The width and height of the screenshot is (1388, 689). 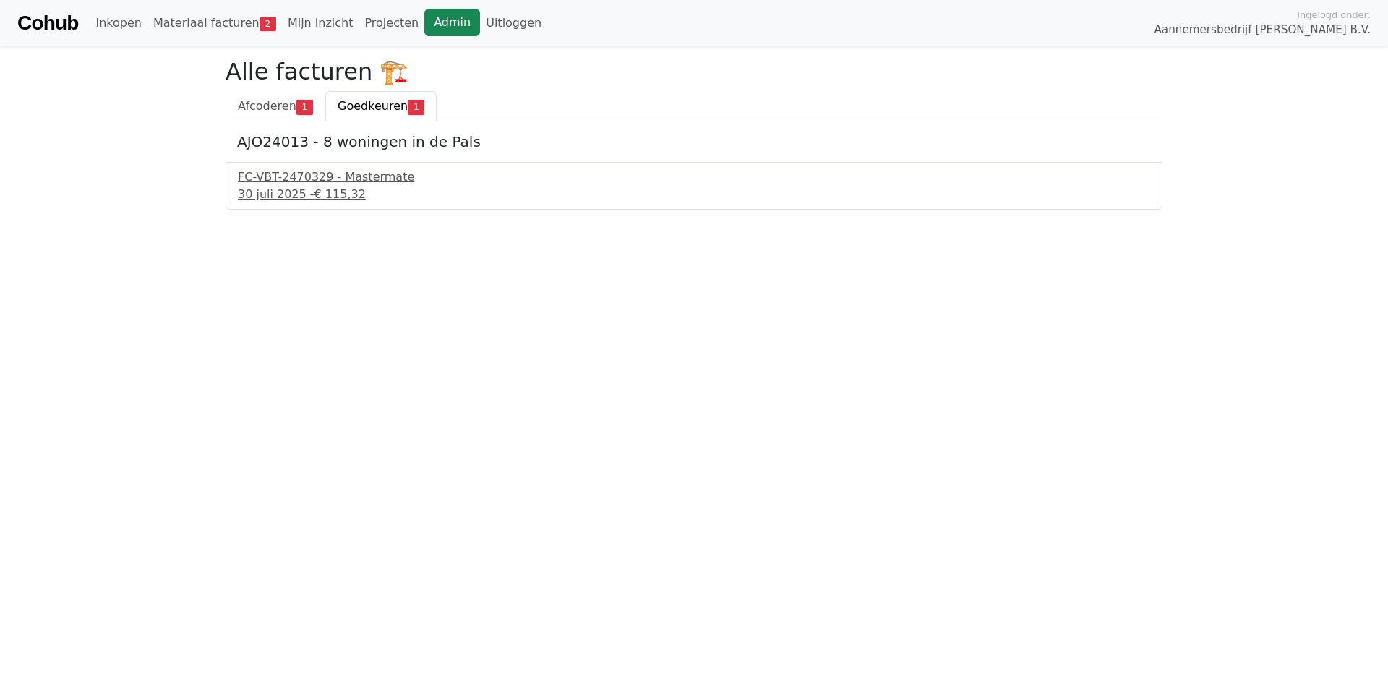 I want to click on a: Mijn inzicht, so click(x=320, y=23).